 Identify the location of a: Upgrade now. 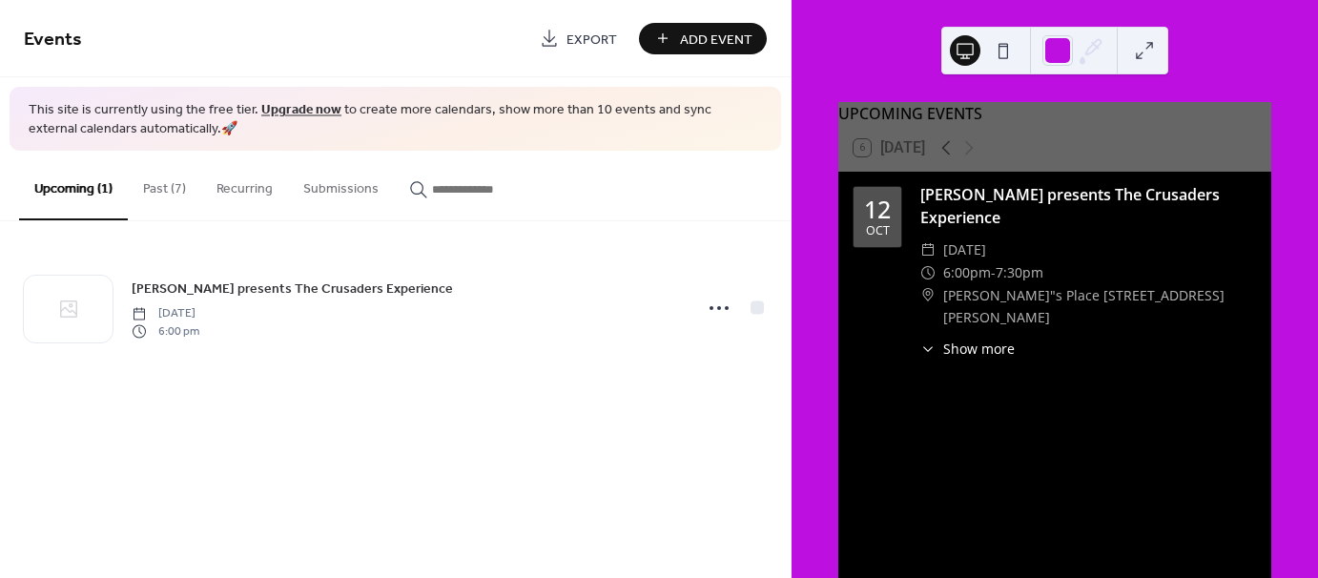
(301, 110).